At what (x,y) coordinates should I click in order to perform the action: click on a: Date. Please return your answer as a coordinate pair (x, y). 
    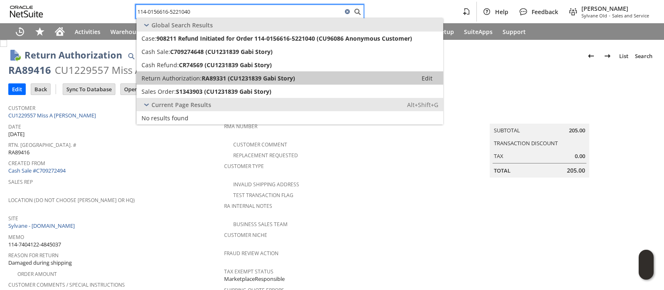
    Looking at the image, I should click on (15, 127).